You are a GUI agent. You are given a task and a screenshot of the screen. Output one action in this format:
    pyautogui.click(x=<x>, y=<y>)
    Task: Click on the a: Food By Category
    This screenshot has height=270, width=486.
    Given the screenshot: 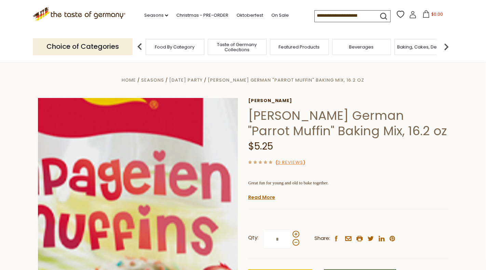 What is the action you would take?
    pyautogui.click(x=175, y=47)
    